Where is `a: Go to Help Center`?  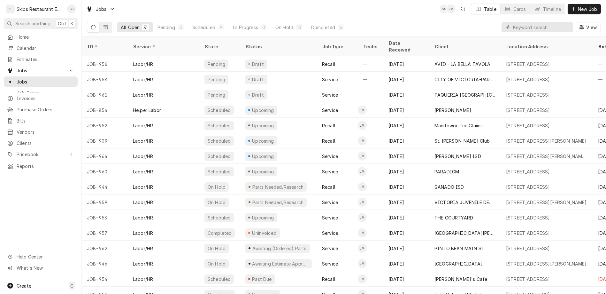
a: Go to Help Center is located at coordinates (41, 256).